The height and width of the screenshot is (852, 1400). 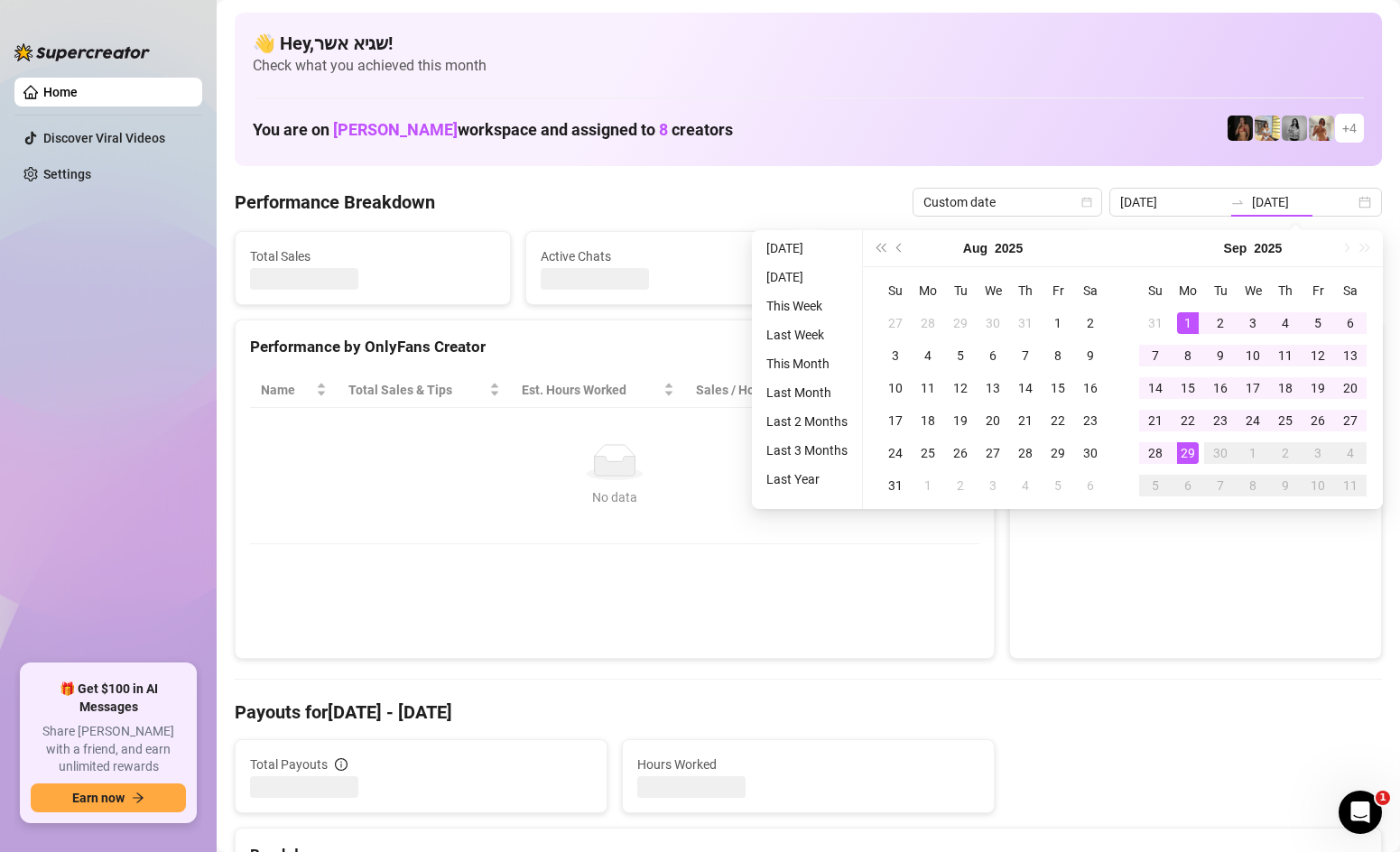 I want to click on span: Custom date, so click(x=1008, y=202).